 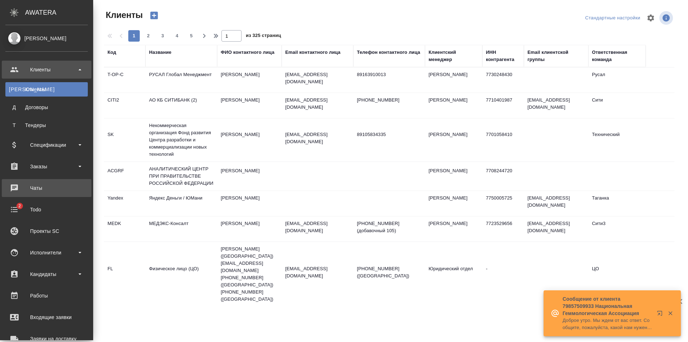 What do you see at coordinates (503, 105) in the screenshot?
I see `td: 7710401987` at bounding box center [503, 105].